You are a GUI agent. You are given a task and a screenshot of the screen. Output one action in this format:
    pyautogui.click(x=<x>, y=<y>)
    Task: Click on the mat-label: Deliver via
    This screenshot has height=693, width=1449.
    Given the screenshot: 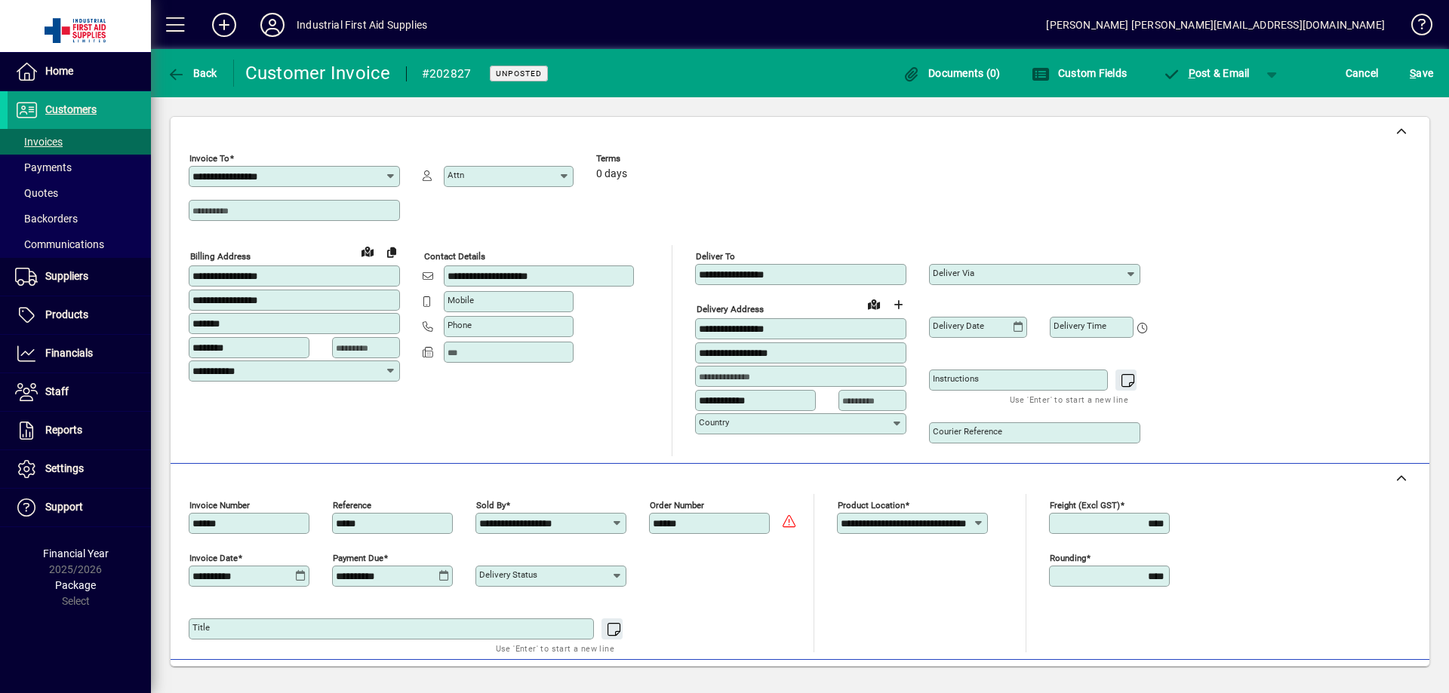 What is the action you would take?
    pyautogui.click(x=953, y=273)
    